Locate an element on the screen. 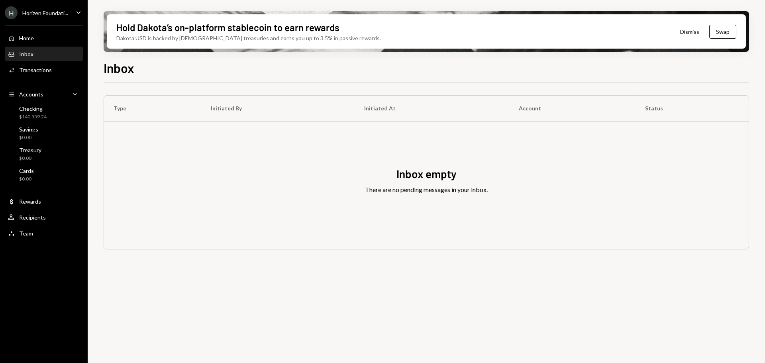 The height and width of the screenshot is (363, 765). div: Inbox is located at coordinates (26, 54).